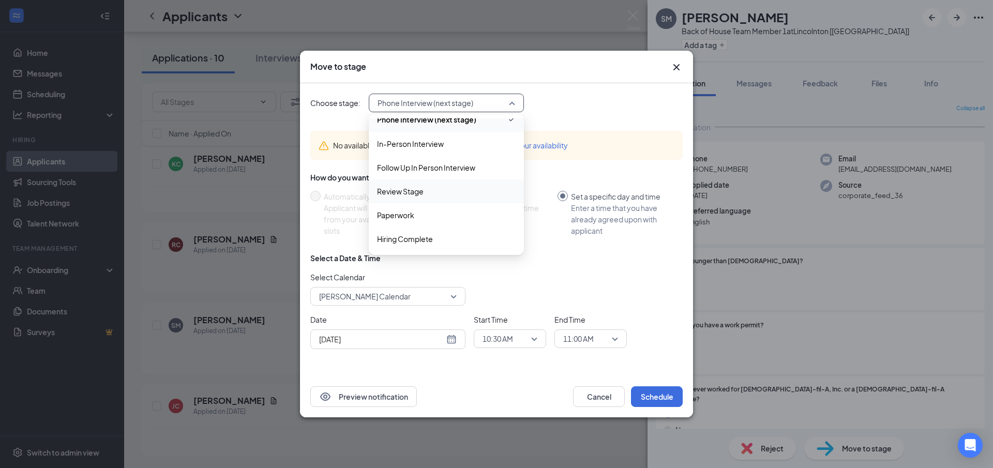 This screenshot has height=468, width=993. What do you see at coordinates (324, 146) in the screenshot?
I see `svg: Warning` at bounding box center [324, 146].